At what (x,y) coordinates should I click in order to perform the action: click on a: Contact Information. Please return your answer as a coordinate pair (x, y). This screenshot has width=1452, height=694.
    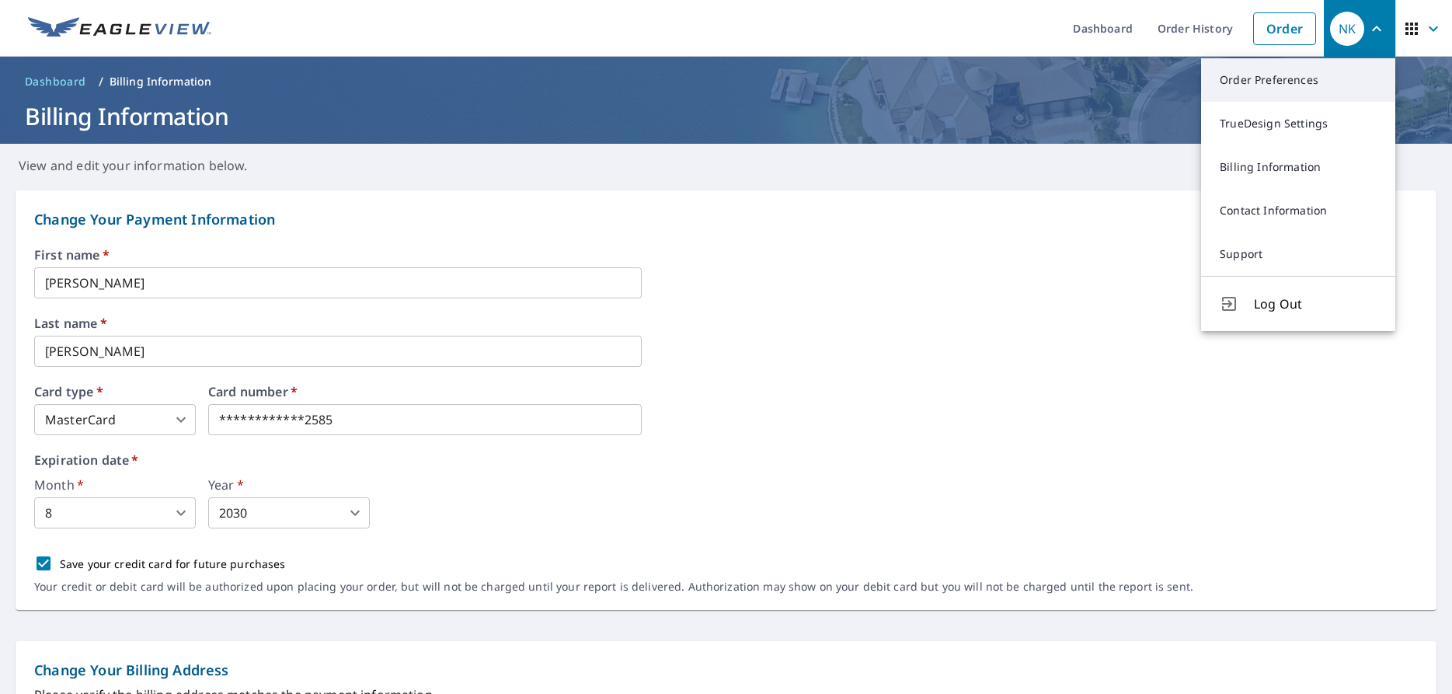
    Looking at the image, I should click on (1298, 211).